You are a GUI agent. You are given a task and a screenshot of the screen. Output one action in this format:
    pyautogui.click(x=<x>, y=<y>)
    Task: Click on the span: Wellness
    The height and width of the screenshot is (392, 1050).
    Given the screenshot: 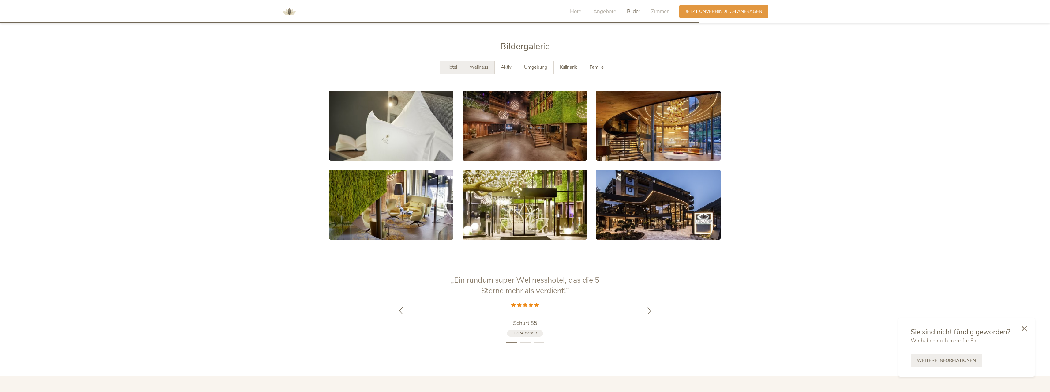 What is the action you would take?
    pyautogui.click(x=479, y=67)
    